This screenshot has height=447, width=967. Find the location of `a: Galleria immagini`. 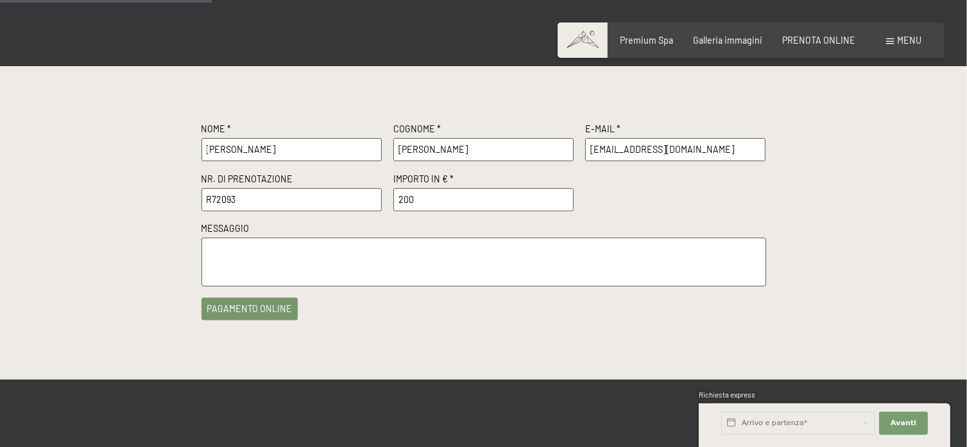

a: Galleria immagini is located at coordinates (728, 40).